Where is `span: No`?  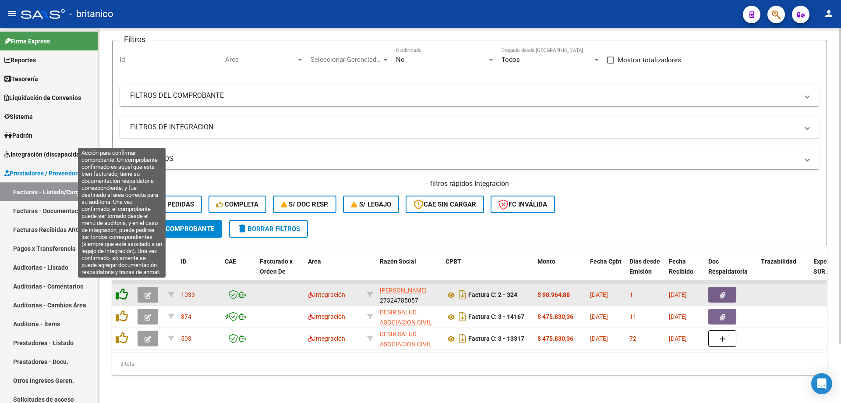
span: No is located at coordinates (401, 60).